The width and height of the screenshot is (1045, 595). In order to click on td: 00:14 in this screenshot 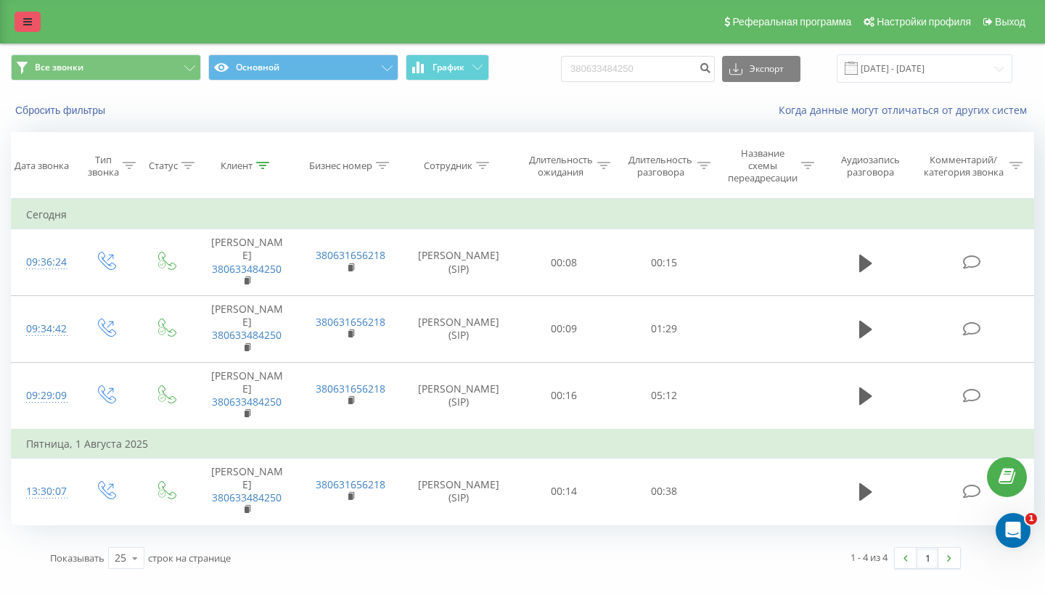, I will do `click(565, 491)`.